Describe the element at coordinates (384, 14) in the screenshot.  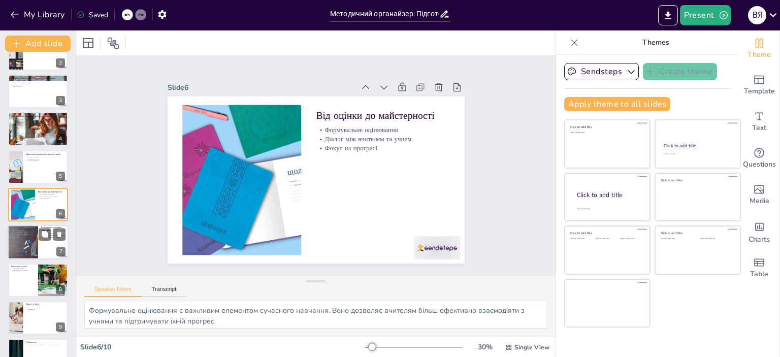
I see `input: Insert title` at that location.